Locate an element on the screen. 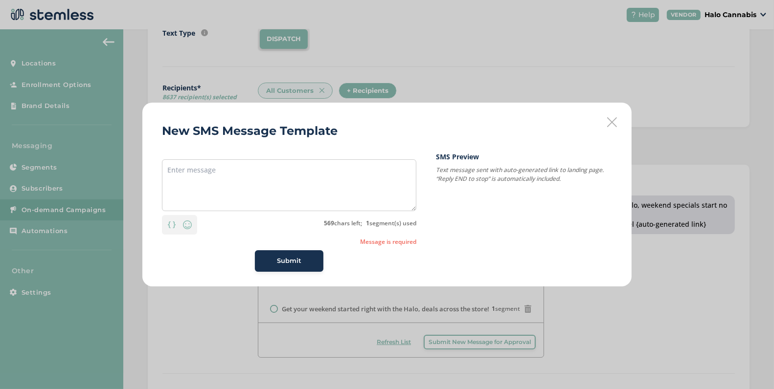 The image size is (774, 389). img: icon-smiley-d6edb5a7.svg is located at coordinates (187, 225).